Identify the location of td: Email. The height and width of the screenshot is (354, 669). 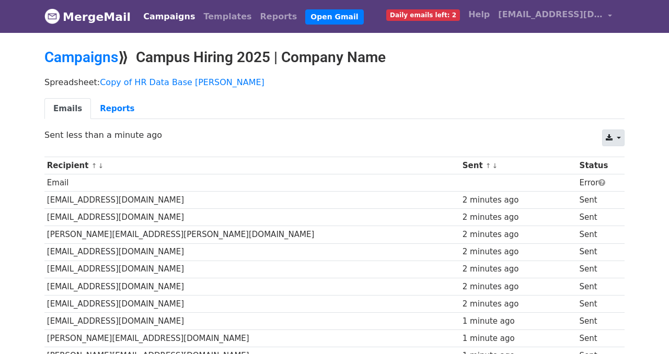
(252, 183).